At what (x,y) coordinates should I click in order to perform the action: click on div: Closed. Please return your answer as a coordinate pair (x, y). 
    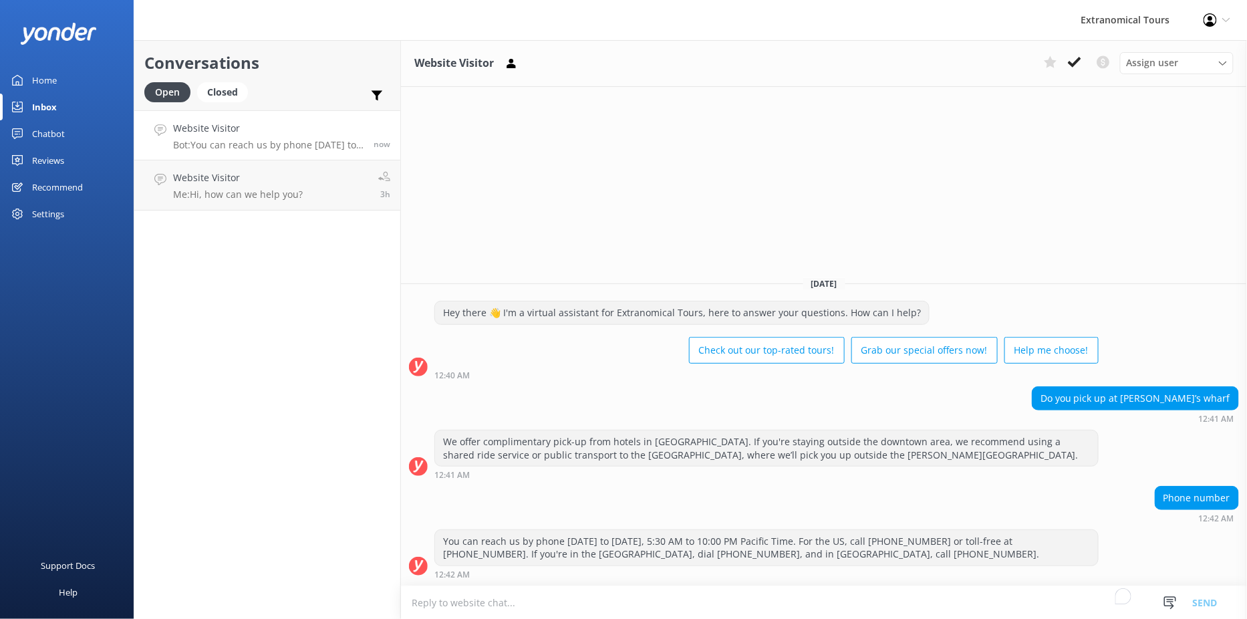
    Looking at the image, I should click on (222, 92).